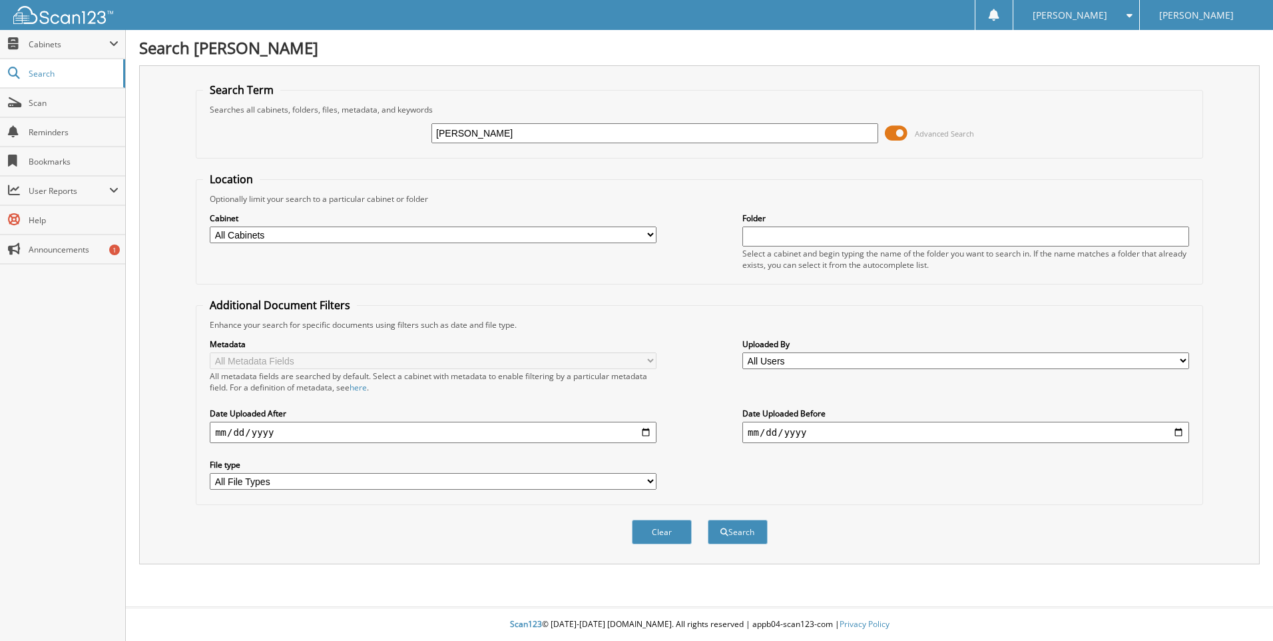 Image resolution: width=1273 pixels, height=641 pixels. I want to click on label: Date Uploaded After, so click(433, 413).